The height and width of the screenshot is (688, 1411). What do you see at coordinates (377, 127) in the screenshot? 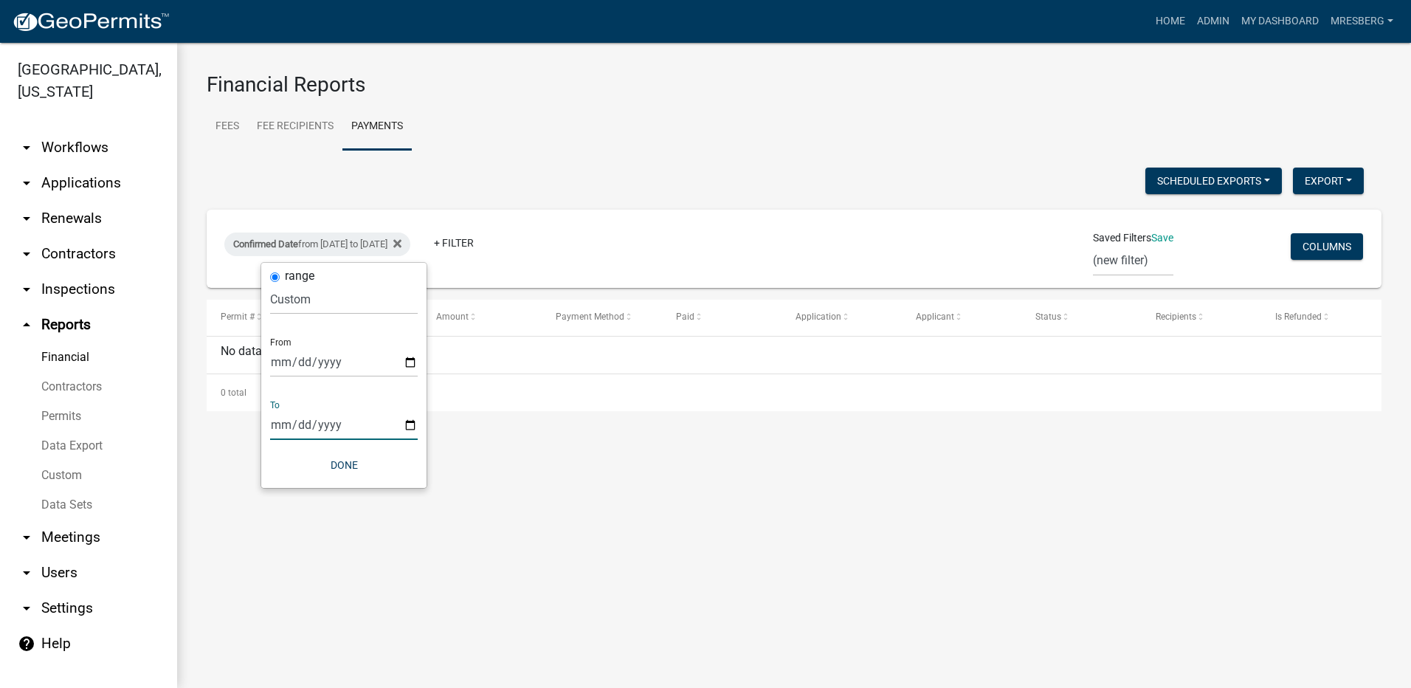
I see `a: Payments` at bounding box center [377, 127].